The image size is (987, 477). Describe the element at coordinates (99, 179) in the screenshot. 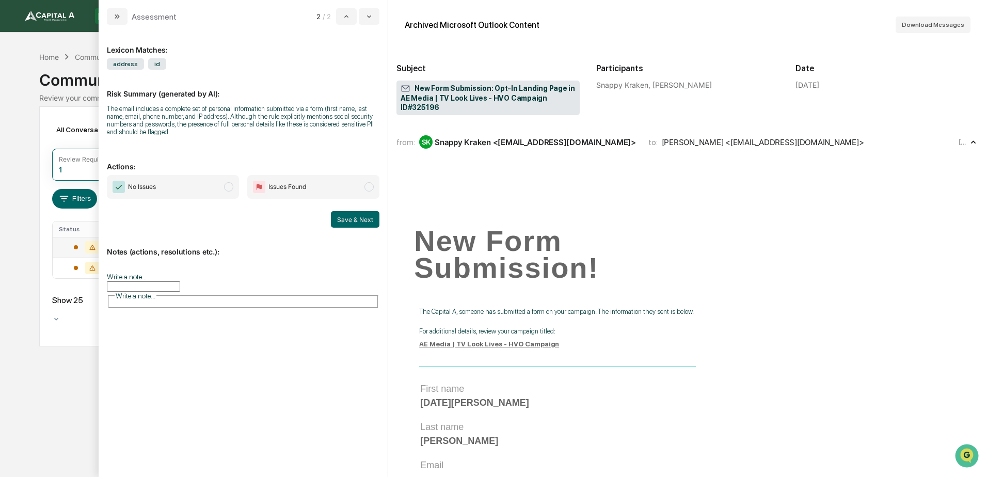

I see `a: Powered byPylon` at that location.